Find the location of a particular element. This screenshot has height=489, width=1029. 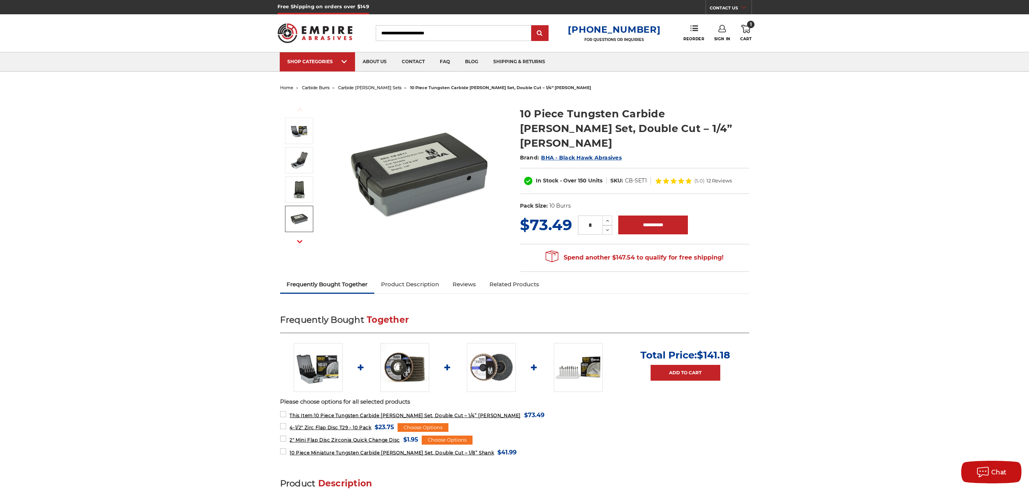

input: Submit is located at coordinates (540, 34).